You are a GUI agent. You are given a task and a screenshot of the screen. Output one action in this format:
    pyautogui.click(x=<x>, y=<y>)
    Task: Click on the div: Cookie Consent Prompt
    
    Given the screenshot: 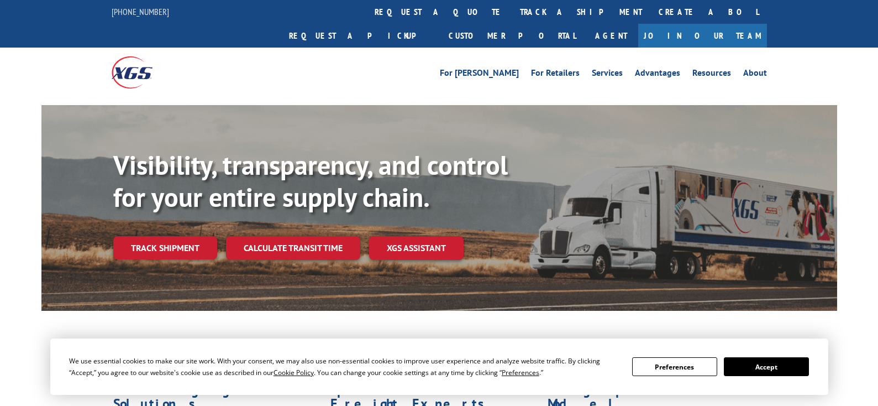 What is the action you would take?
    pyautogui.click(x=439, y=367)
    